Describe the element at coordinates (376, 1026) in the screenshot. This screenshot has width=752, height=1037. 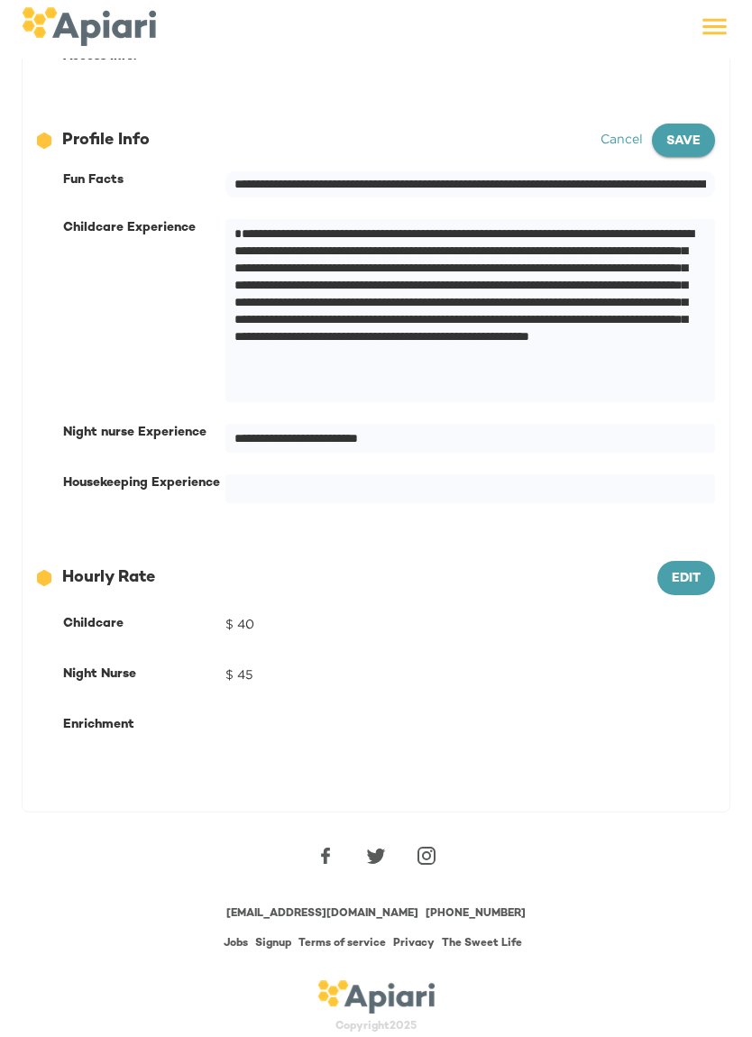
I see `div: Copyright 2025` at that location.